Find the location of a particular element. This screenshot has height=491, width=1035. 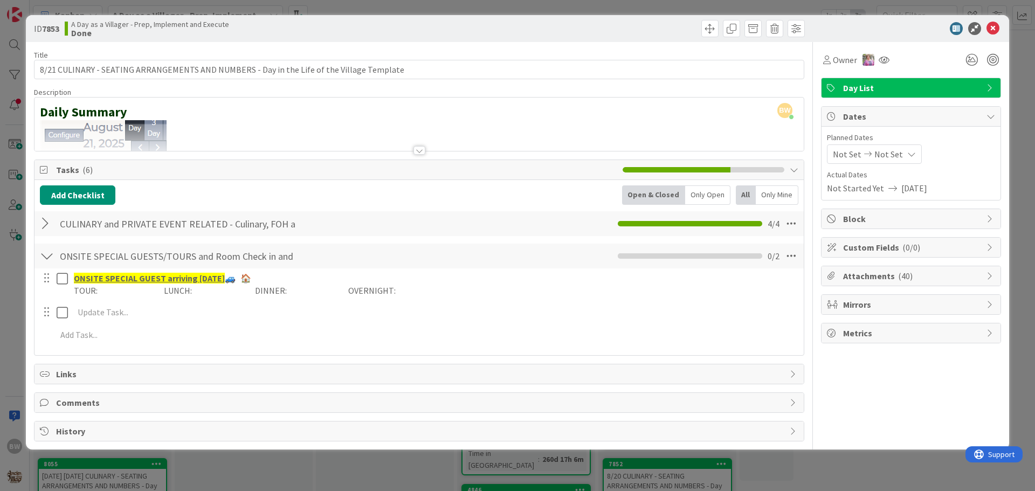

label: Title is located at coordinates (41, 55).